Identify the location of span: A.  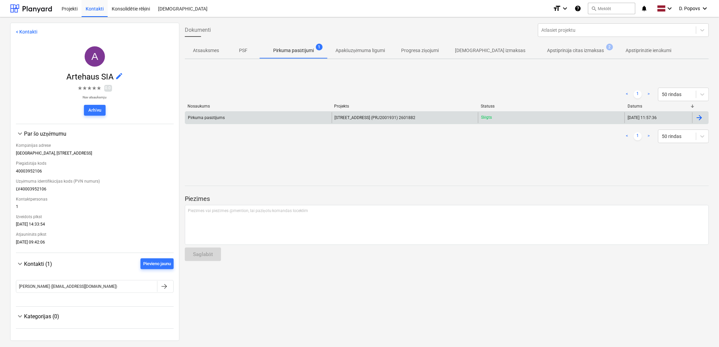
(95, 56).